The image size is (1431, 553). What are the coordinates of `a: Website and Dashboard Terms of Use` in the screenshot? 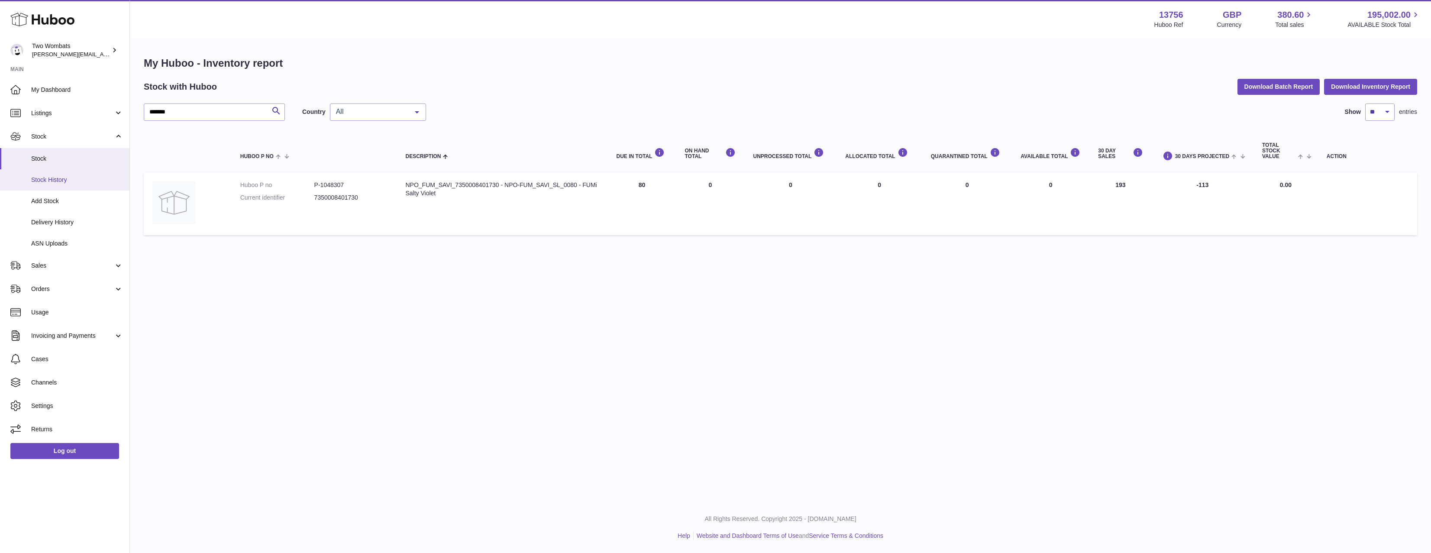 It's located at (748, 535).